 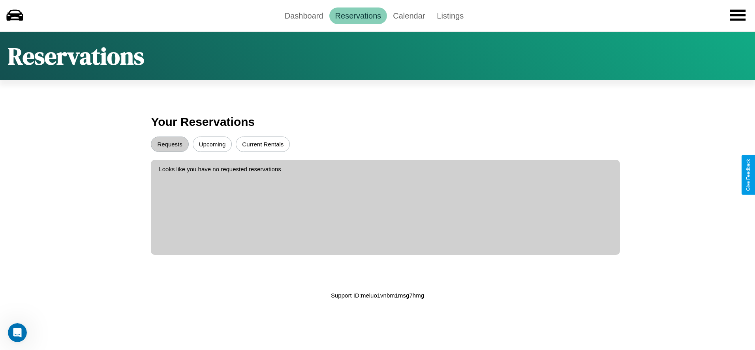 What do you see at coordinates (304, 16) in the screenshot?
I see `a: Dashboard` at bounding box center [304, 16].